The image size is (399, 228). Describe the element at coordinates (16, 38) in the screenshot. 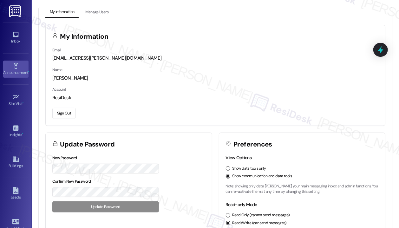

I see `a: Inbox` at that location.